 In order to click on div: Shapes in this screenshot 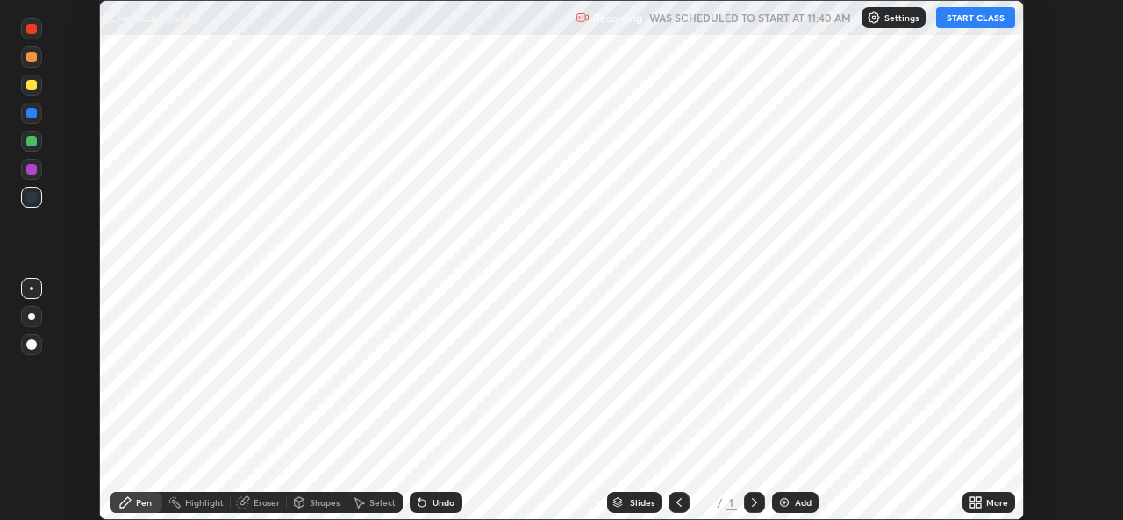, I will do `click(325, 503)`.